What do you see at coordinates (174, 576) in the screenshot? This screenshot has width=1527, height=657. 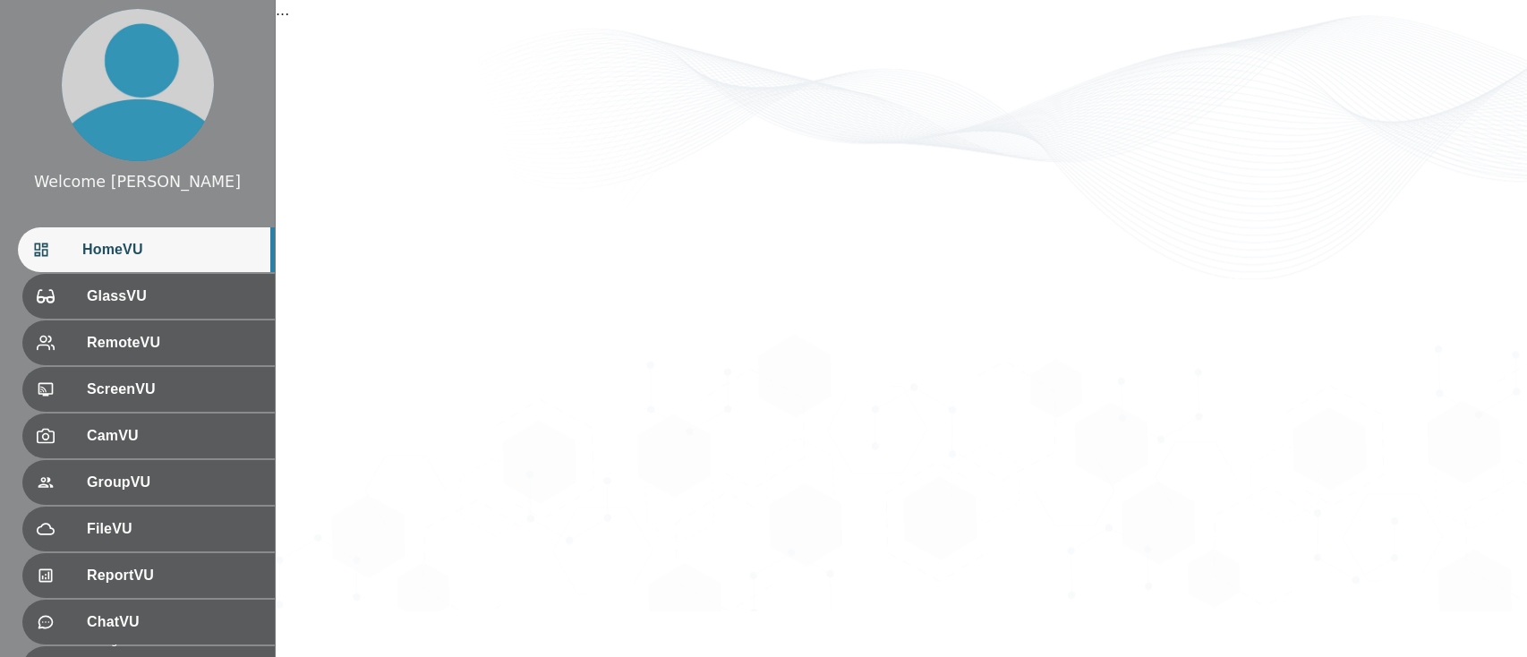 I see `span: ReportVU` at bounding box center [174, 576].